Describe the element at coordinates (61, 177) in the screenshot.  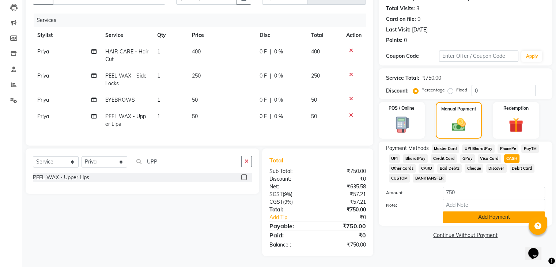
I see `div: PEEL WAX - Upper Lips` at that location.